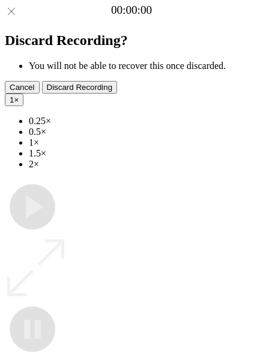 This screenshot has height=361, width=263. Describe the element at coordinates (143, 153) in the screenshot. I see `li: 1.5×` at that location.